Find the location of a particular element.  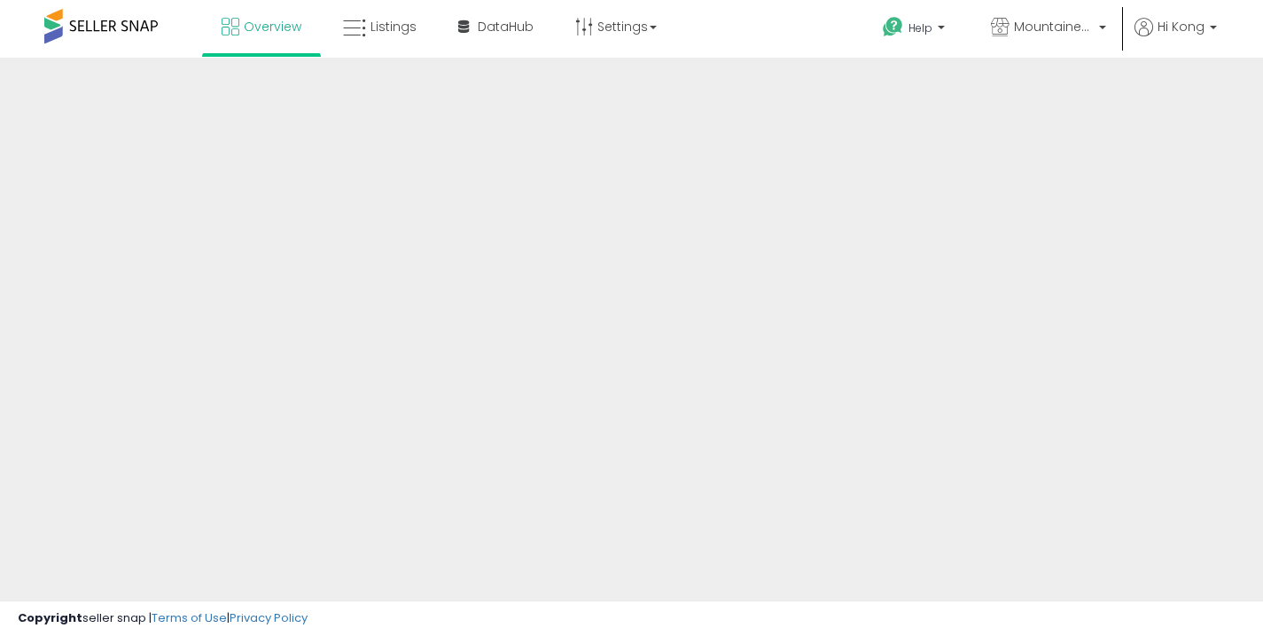

strong: Copyright is located at coordinates (50, 617).